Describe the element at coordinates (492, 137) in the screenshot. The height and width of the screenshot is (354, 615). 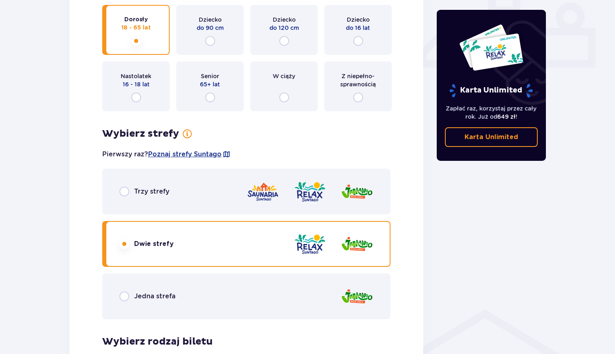
I see `a: Karta Unlimited` at that location.